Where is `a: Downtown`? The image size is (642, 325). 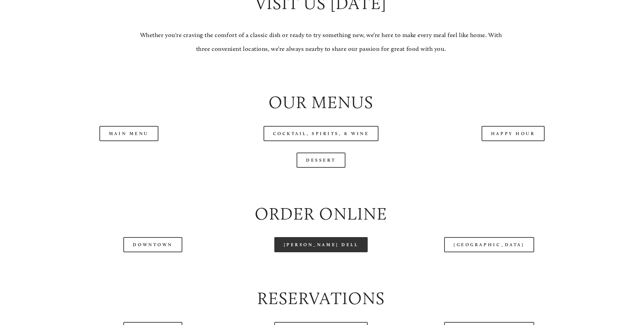
a: Downtown is located at coordinates (153, 245).